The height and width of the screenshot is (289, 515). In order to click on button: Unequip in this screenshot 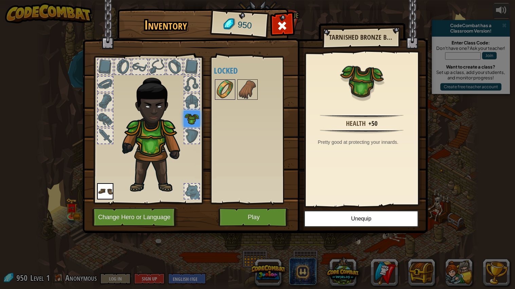, I will do `click(361, 219)`.